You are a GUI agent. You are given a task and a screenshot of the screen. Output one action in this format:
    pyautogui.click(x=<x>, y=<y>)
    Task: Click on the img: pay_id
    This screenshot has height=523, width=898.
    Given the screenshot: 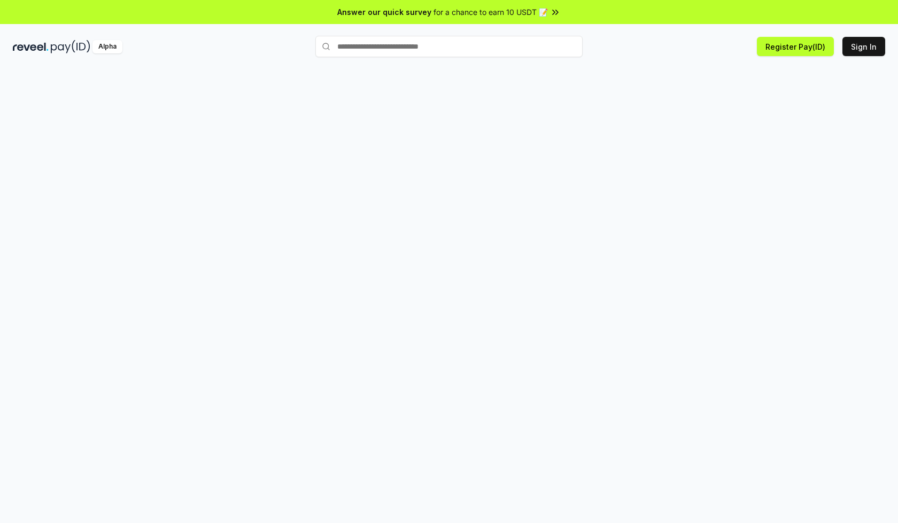 What is the action you would take?
    pyautogui.click(x=71, y=46)
    